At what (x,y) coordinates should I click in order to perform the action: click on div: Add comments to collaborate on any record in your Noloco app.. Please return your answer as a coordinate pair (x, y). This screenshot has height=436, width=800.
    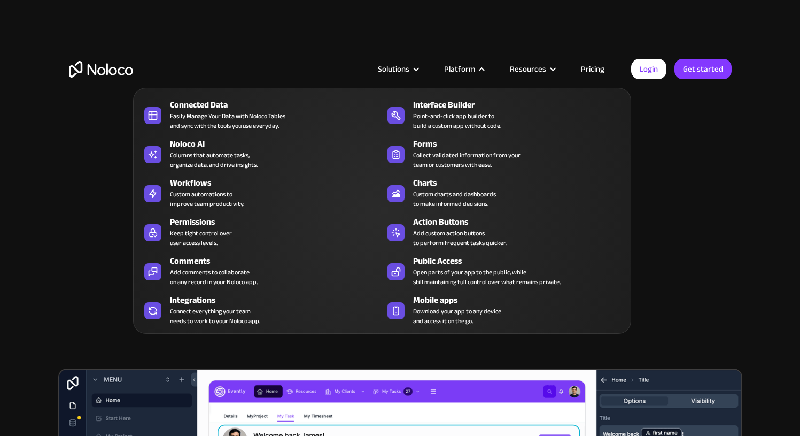
    Looking at the image, I should click on (214, 277).